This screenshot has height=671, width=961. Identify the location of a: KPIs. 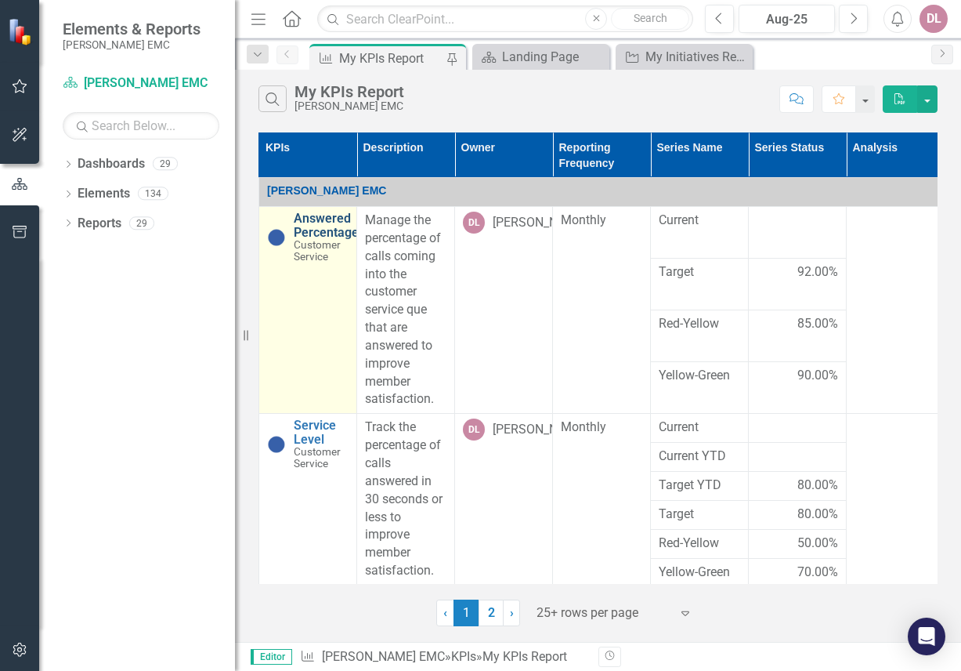
(464, 656).